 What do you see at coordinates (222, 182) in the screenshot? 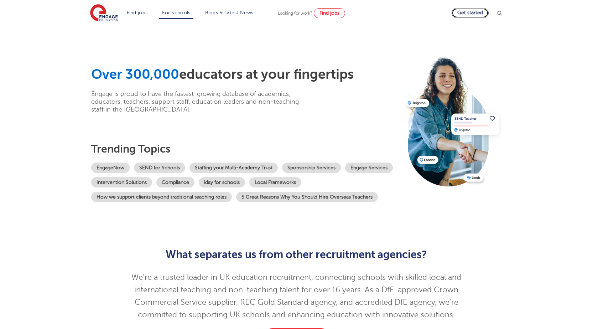
I see `a: iday for schools` at bounding box center [222, 182].